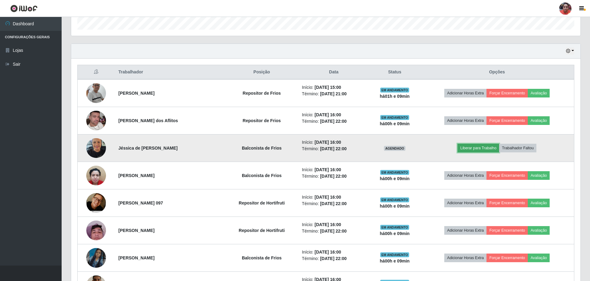 This screenshot has height=281, width=590. Describe the element at coordinates (96, 121) in the screenshot. I see `img: 1753709377827.jpeg` at that location.